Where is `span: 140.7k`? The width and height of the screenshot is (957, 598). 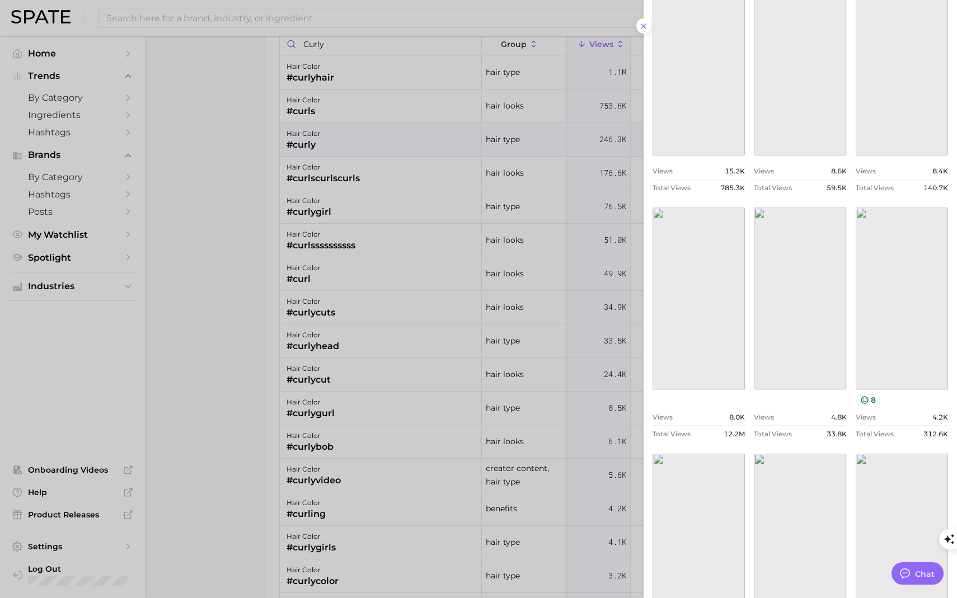 span: 140.7k is located at coordinates (936, 188).